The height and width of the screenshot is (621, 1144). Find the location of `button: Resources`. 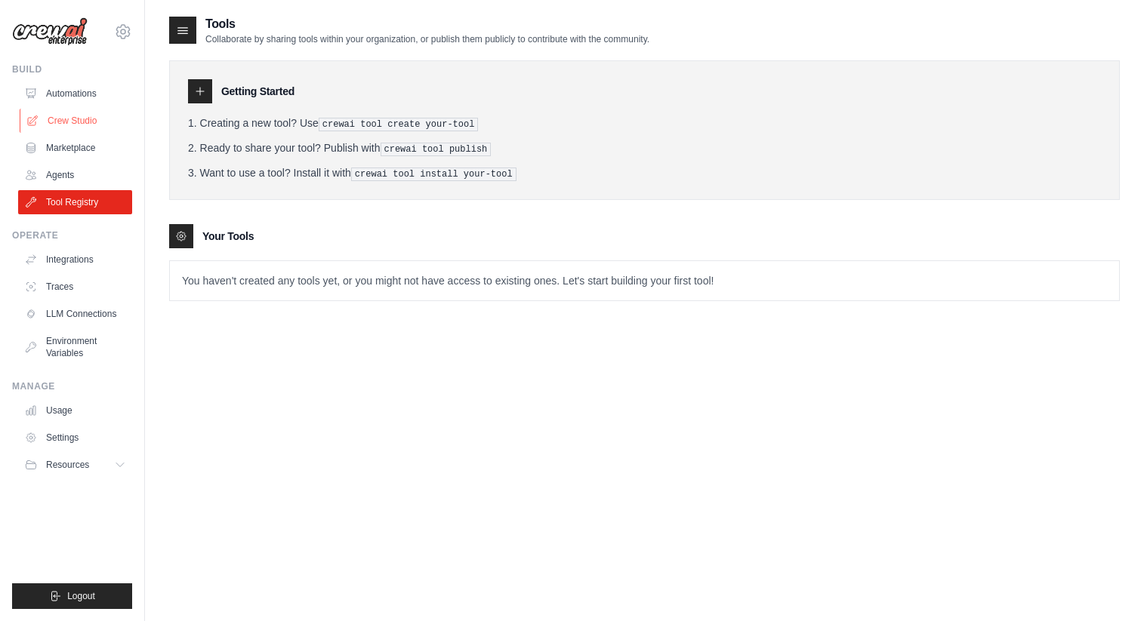

button: Resources is located at coordinates (75, 465).